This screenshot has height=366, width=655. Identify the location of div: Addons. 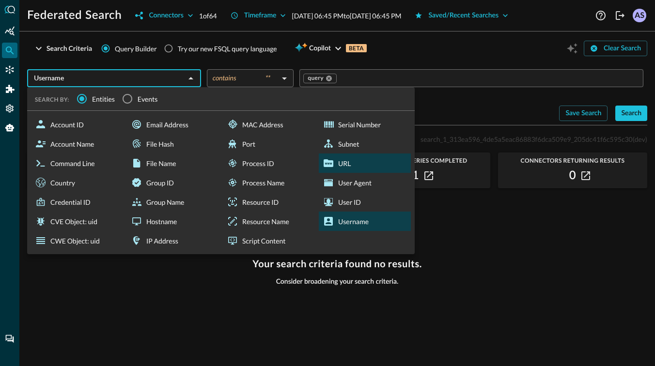
(10, 89).